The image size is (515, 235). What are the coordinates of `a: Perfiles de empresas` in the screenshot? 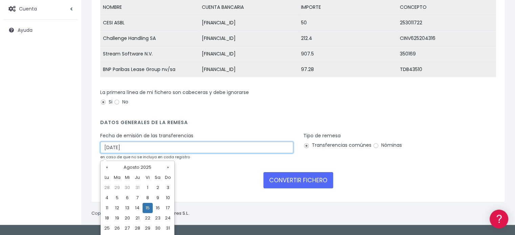 It's located at (68, 122).